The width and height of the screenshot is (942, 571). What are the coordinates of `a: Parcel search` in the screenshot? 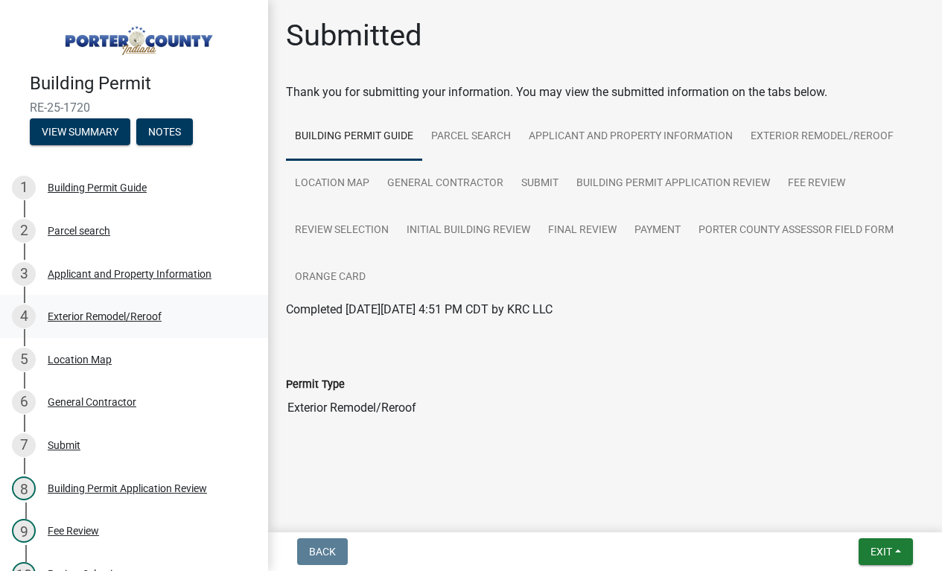 It's located at (471, 137).